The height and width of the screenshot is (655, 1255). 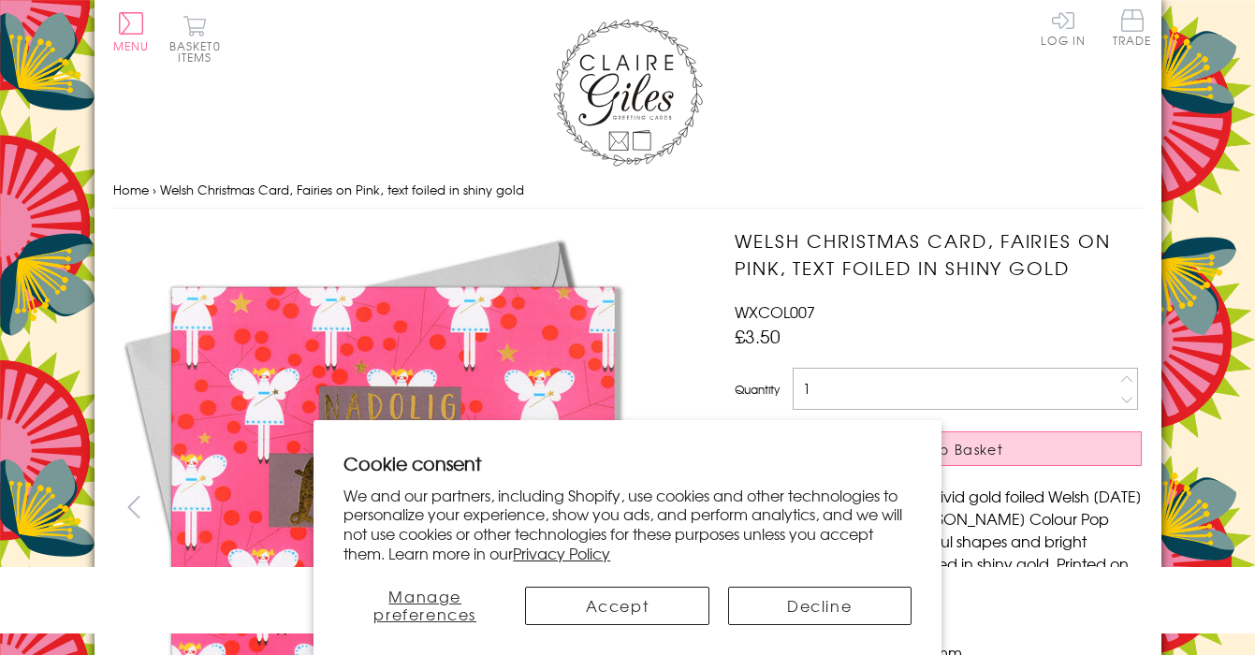 What do you see at coordinates (134, 506) in the screenshot?
I see `button: prev` at bounding box center [134, 506].